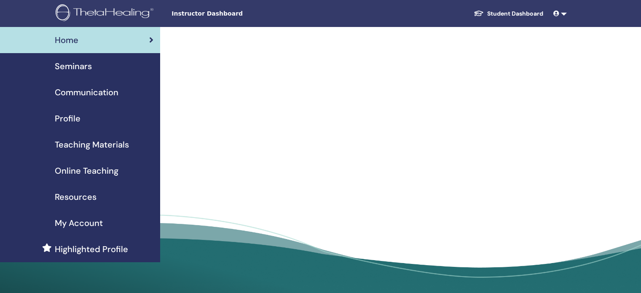 The height and width of the screenshot is (293, 641). I want to click on span: Online Teaching, so click(86, 171).